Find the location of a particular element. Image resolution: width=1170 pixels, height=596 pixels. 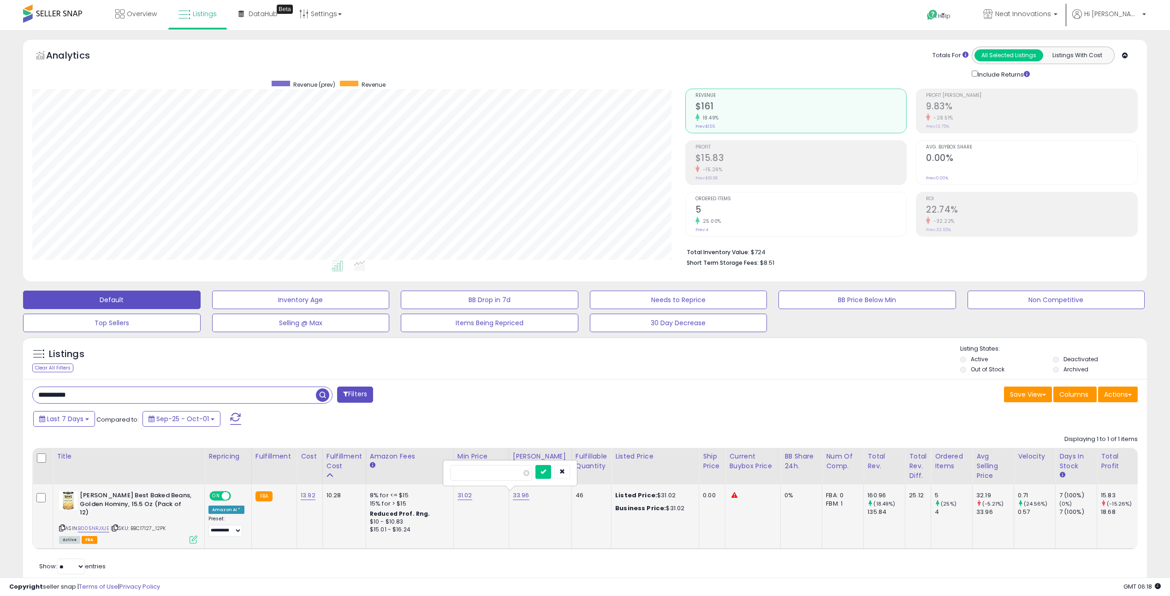

span: Neat Innovations is located at coordinates (1023, 14).